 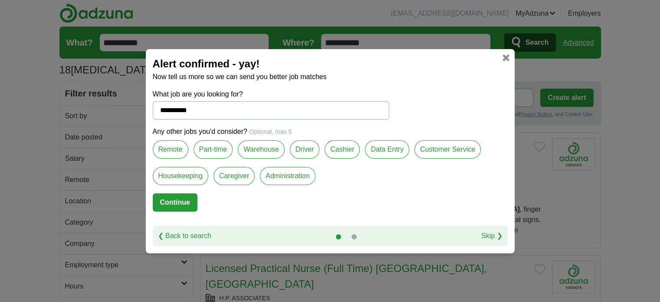 I want to click on label: What job are you looking for?, so click(x=271, y=94).